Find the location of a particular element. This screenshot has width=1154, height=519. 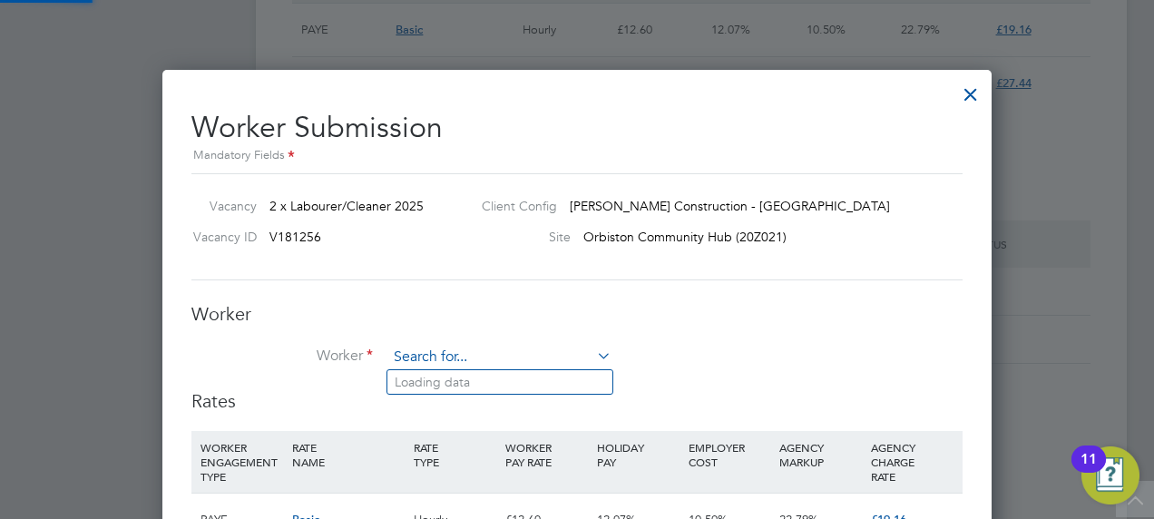

div: WORKER ENGAGEMENT TYPE is located at coordinates (241, 462).